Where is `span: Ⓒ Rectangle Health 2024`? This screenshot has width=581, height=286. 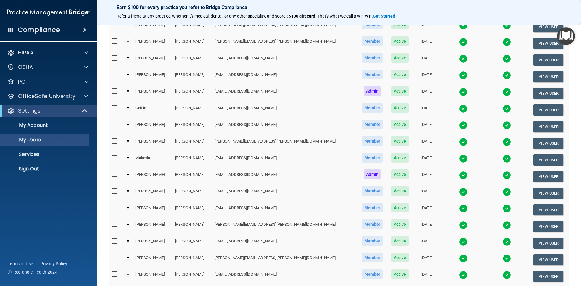
span: Ⓒ Rectangle Health 2024 is located at coordinates (33, 272).